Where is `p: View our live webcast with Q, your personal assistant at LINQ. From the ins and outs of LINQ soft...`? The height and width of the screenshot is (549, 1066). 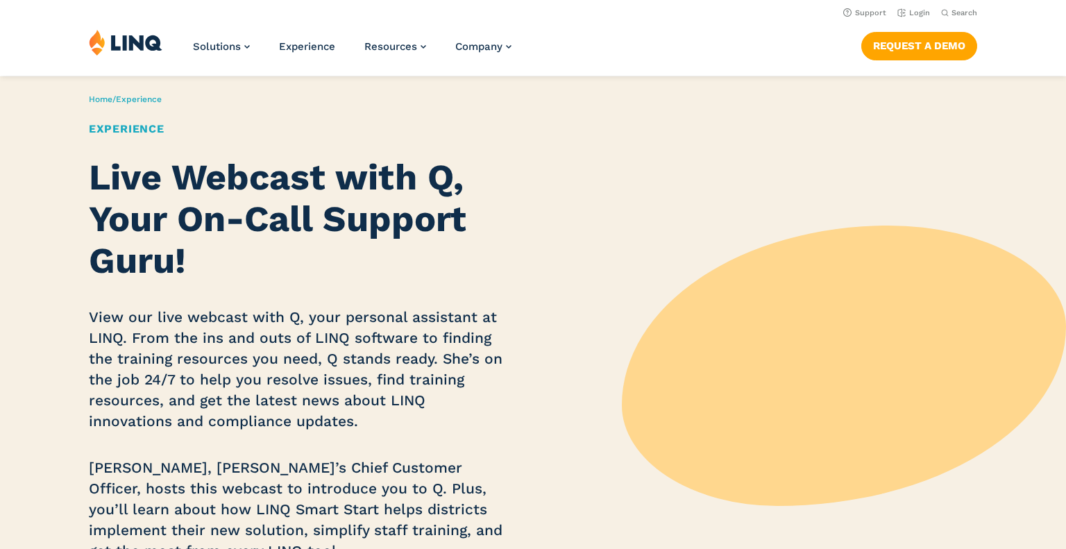
p: View our live webcast with Q, your personal assistant at LINQ. From the ins and outs of LINQ soft... is located at coordinates (298, 369).